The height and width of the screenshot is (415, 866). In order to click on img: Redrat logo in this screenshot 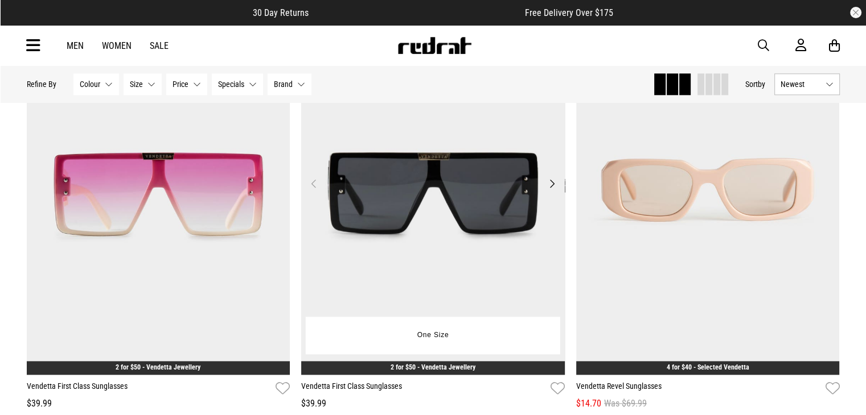, I will do `click(434, 46)`.